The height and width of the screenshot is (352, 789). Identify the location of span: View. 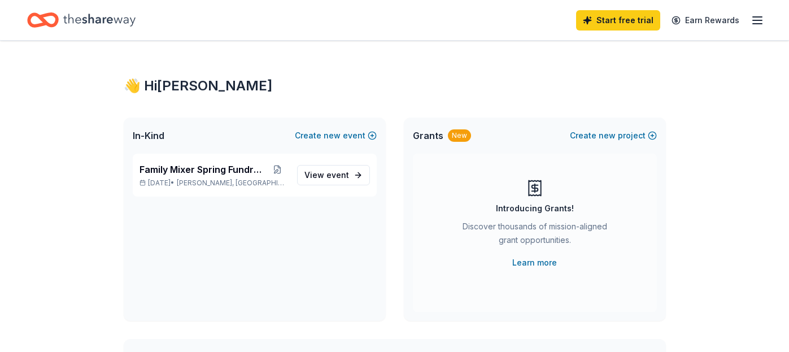
(326, 175).